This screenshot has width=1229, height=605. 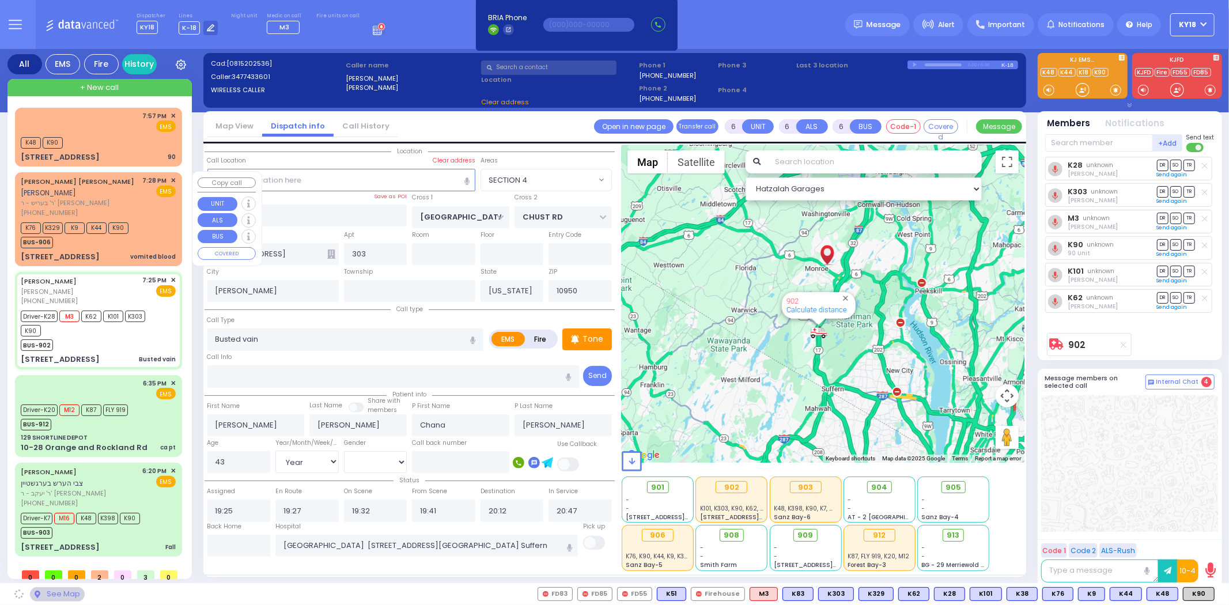 What do you see at coordinates (54, 437) in the screenshot?
I see `div: 129 SHORTLINE DEPOT` at bounding box center [54, 437].